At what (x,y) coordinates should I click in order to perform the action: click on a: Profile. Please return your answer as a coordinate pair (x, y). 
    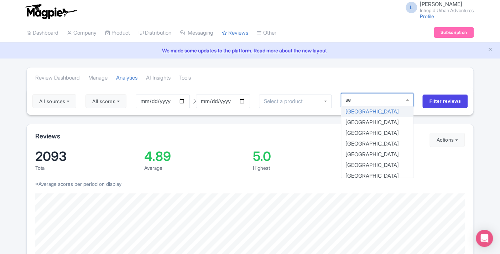
    Looking at the image, I should click on (427, 16).